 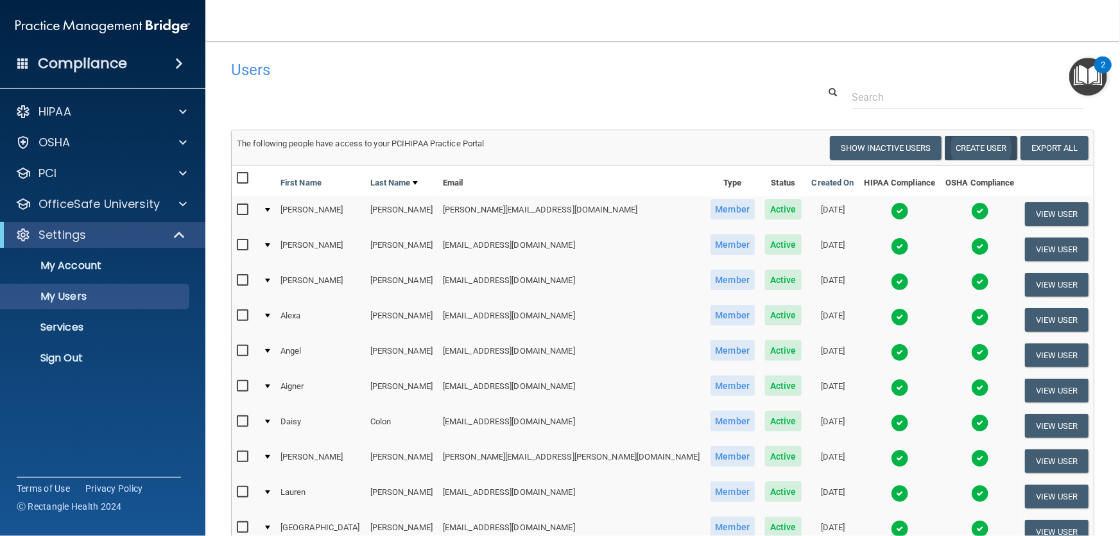 I want to click on a: OSHA, so click(x=101, y=142).